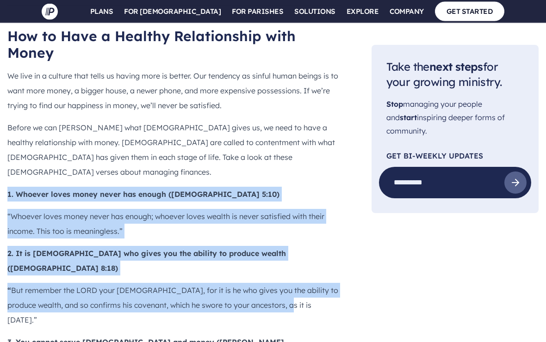  Describe the element at coordinates (408, 117) in the screenshot. I see `span: start` at that location.